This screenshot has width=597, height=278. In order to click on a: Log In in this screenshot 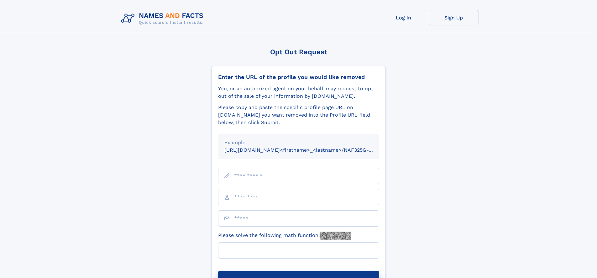, I will do `click(404, 18)`.